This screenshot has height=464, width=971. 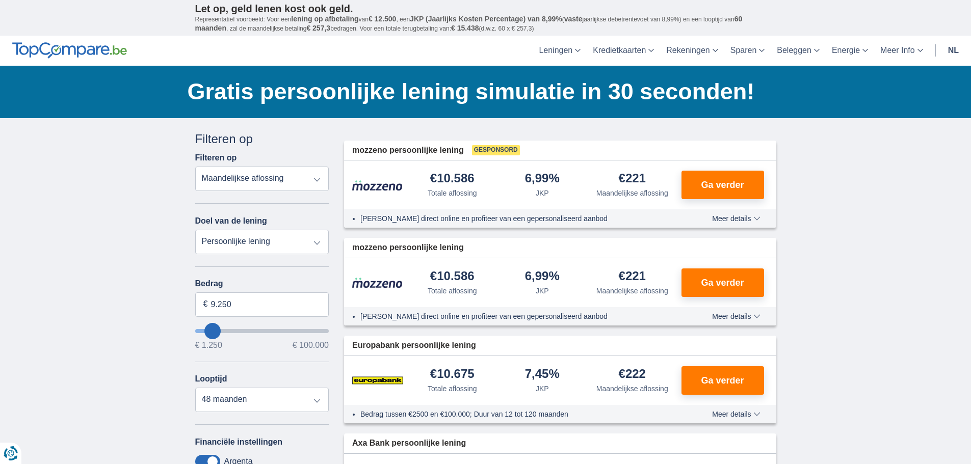 I want to click on img: TopCompare, so click(x=69, y=50).